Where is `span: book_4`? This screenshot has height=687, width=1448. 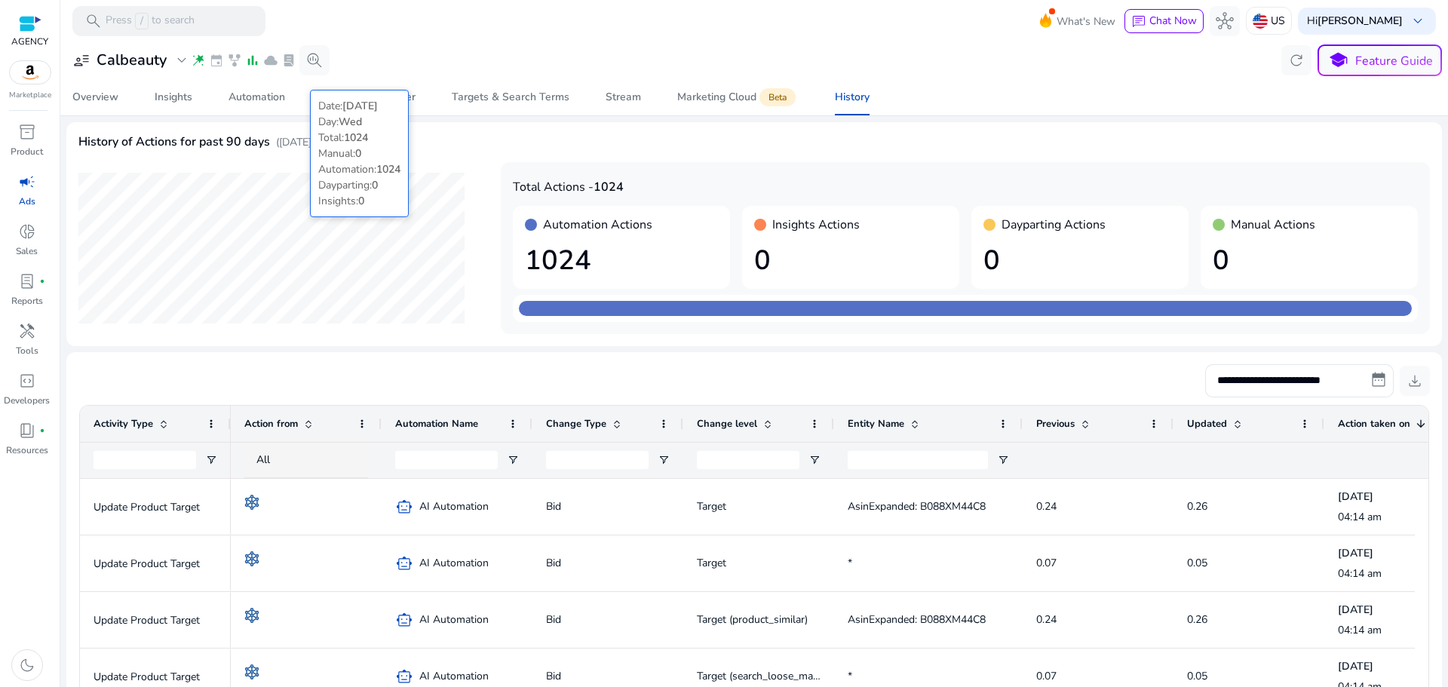 span: book_4 is located at coordinates (27, 431).